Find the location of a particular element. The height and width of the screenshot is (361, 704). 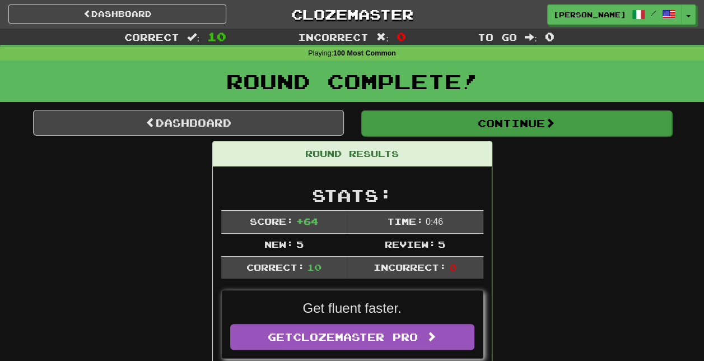

span: Score: is located at coordinates (272, 221).